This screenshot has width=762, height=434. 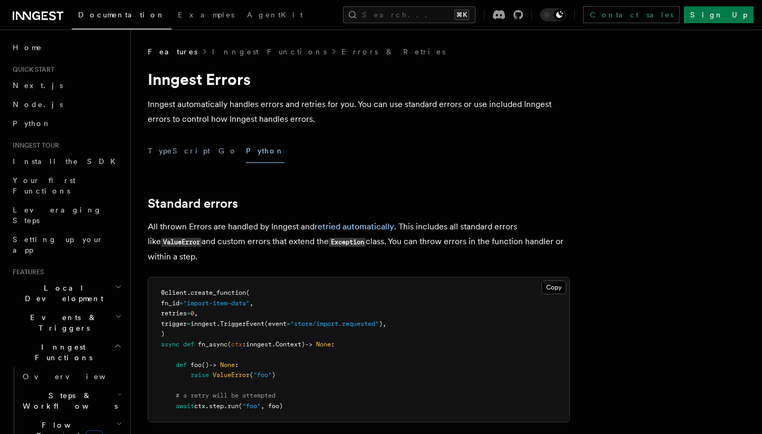 I want to click on span: @client, so click(x=174, y=293).